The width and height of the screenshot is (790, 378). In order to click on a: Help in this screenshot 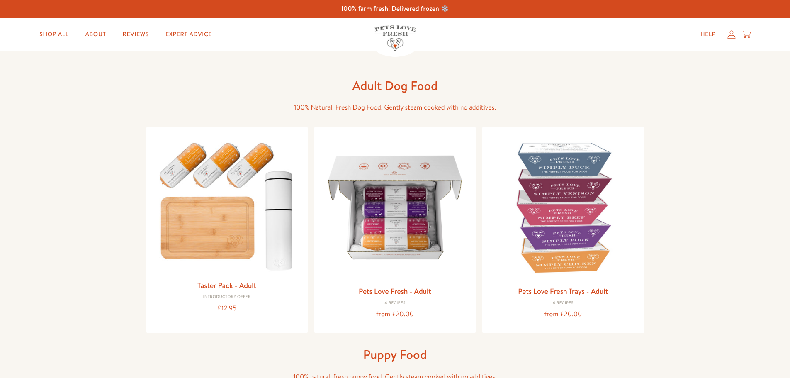, I will do `click(708, 34)`.